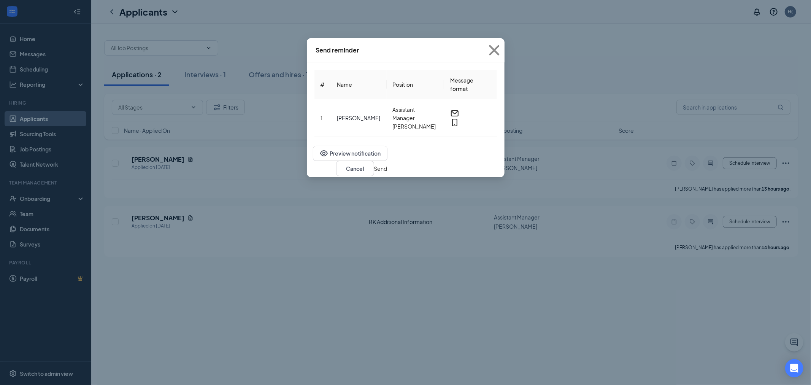  I want to click on svg: Email, so click(455, 113).